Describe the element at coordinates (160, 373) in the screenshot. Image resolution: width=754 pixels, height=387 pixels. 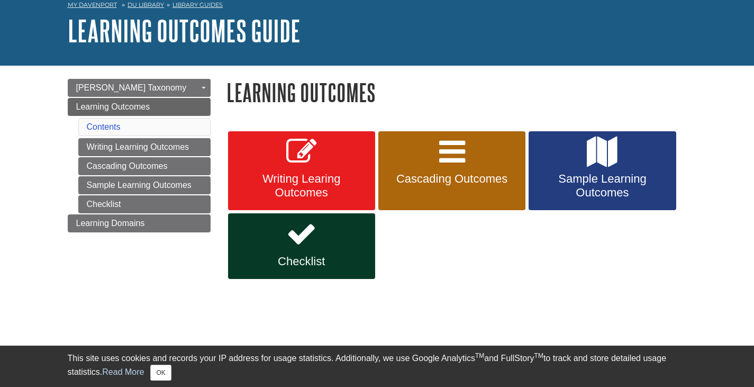
I see `button: Close` at that location.